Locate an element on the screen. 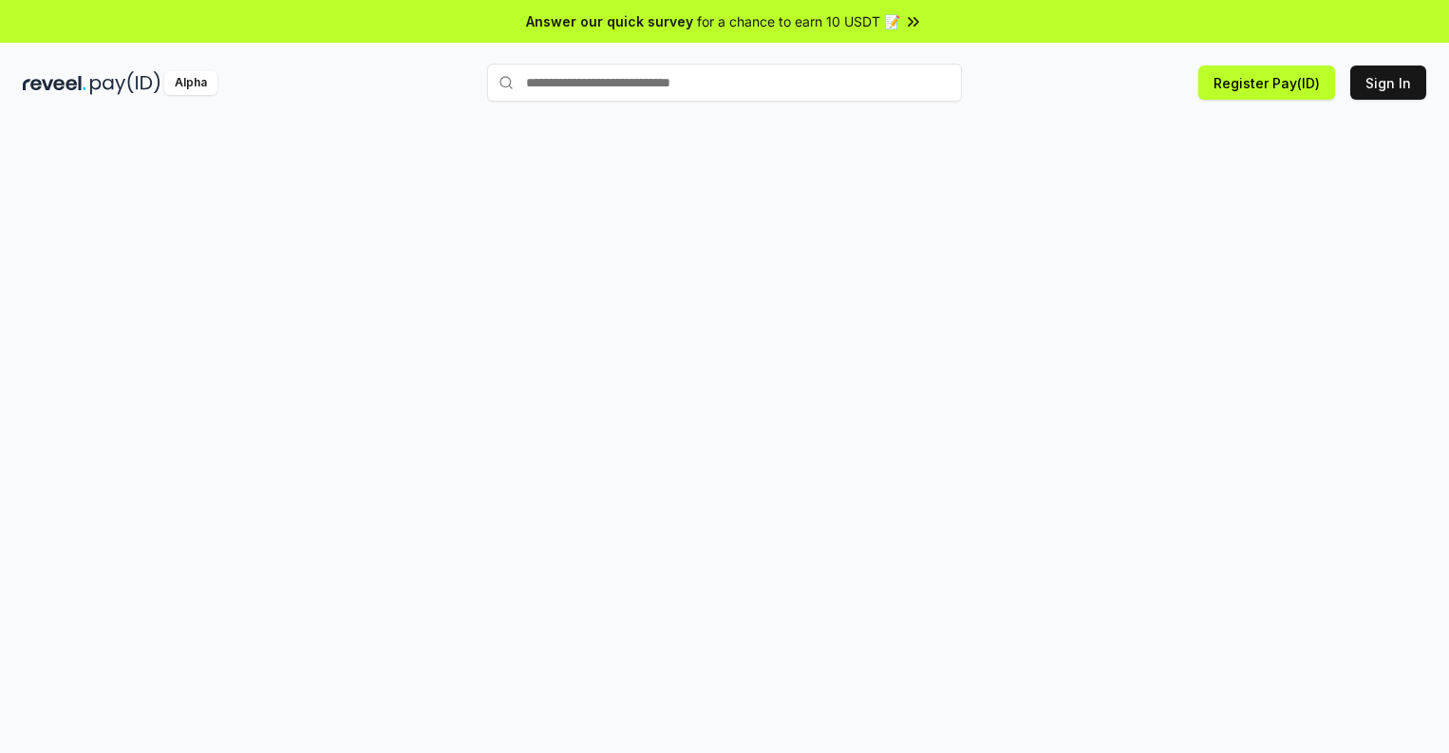 The image size is (1449, 753). span: for a chance to earn 10 USDT 📝 is located at coordinates (799, 21).